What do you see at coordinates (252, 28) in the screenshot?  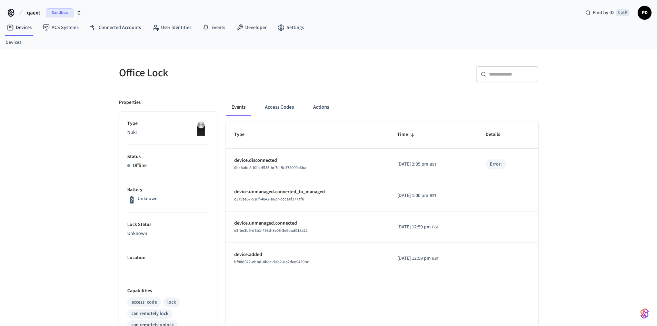 I see `a: Developer` at bounding box center [252, 28].